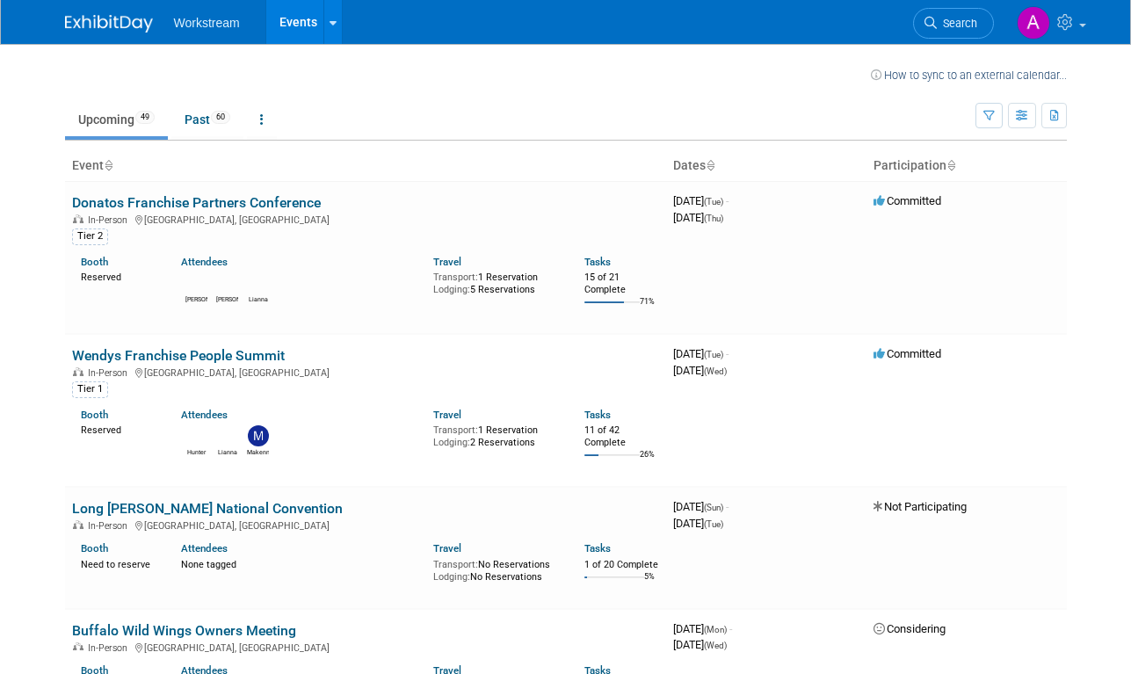 This screenshot has width=1131, height=674. What do you see at coordinates (118, 563) in the screenshot?
I see `div: Need to reserve` at bounding box center [118, 563].